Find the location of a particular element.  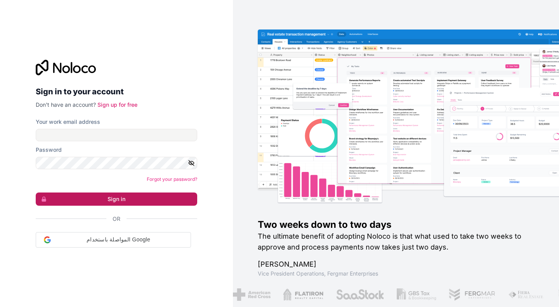

img: /assets/fergmar-CudnrXN5.png is located at coordinates (470, 295).